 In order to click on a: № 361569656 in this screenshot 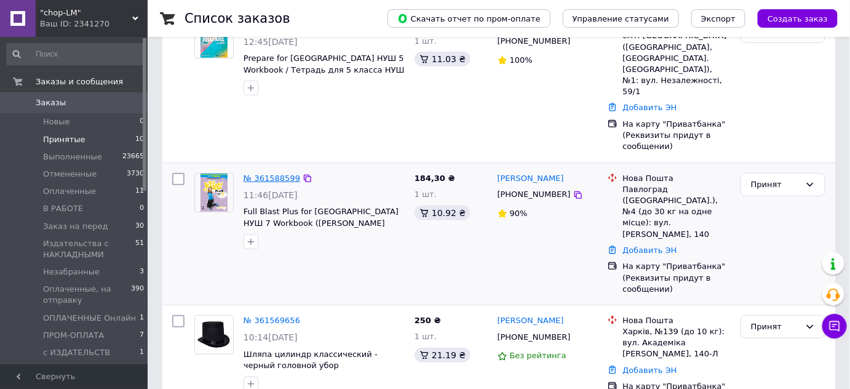, I will do `click(272, 320)`.